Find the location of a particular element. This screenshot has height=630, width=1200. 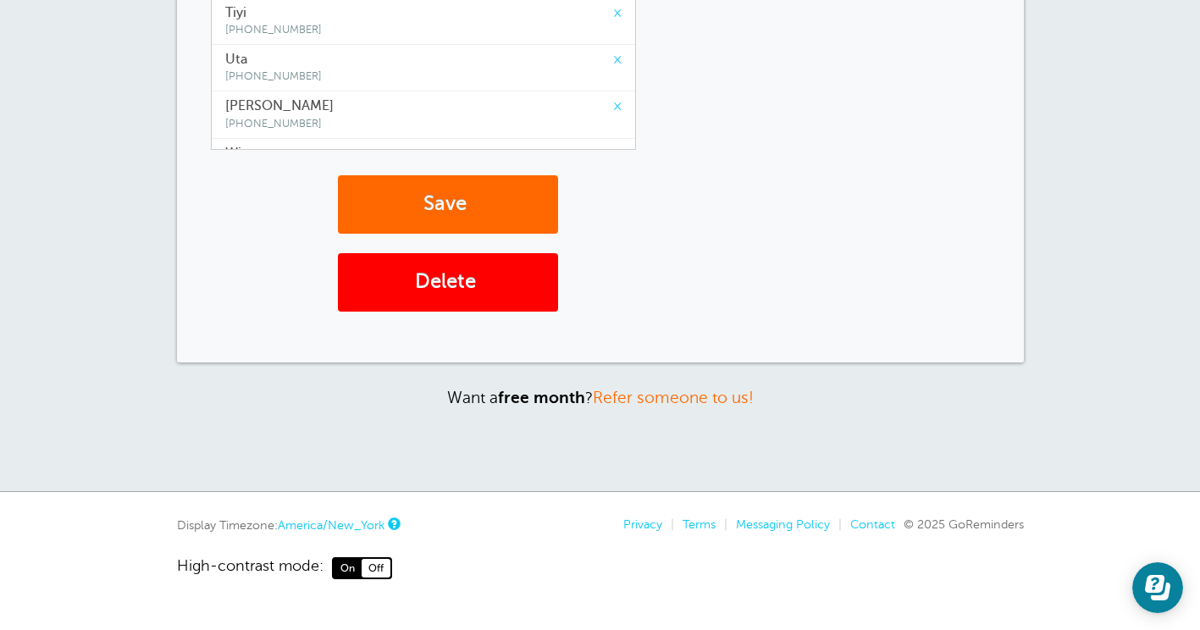

span: Wing is located at coordinates (423, 153).